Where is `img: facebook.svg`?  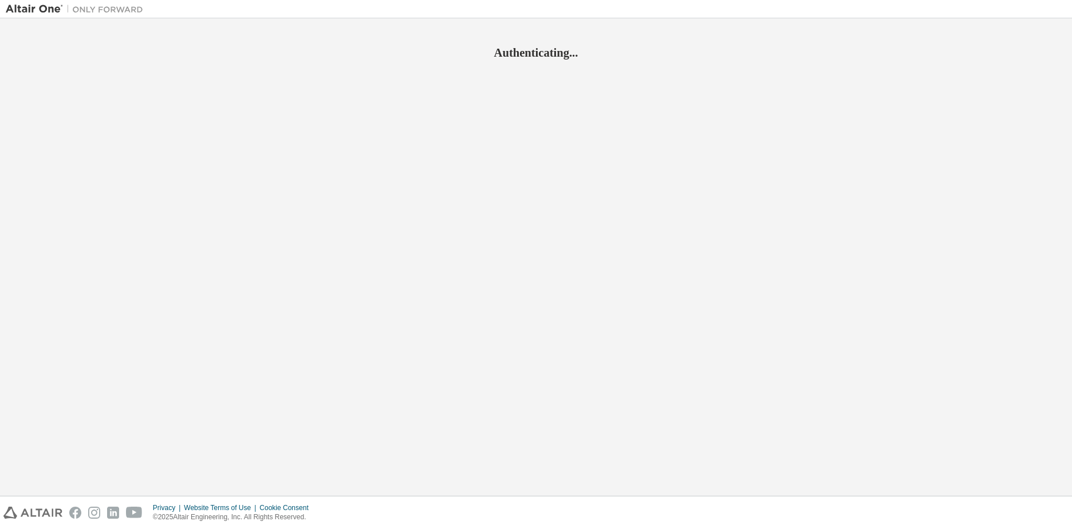
img: facebook.svg is located at coordinates (75, 512).